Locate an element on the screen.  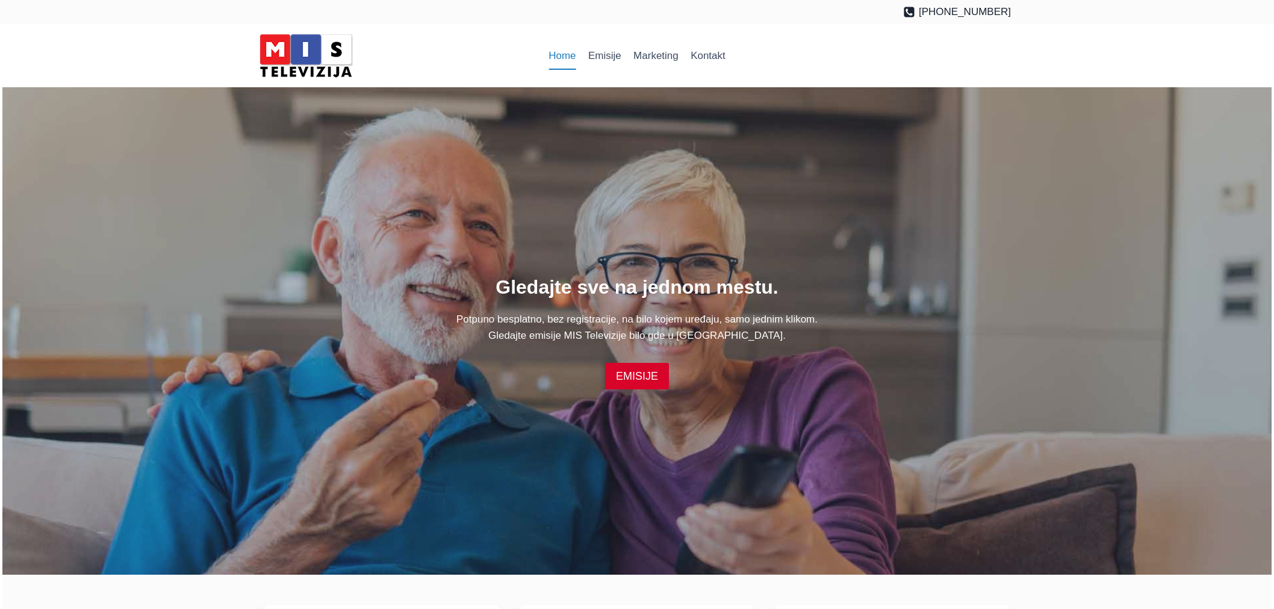
a: Emisije is located at coordinates (605, 56).